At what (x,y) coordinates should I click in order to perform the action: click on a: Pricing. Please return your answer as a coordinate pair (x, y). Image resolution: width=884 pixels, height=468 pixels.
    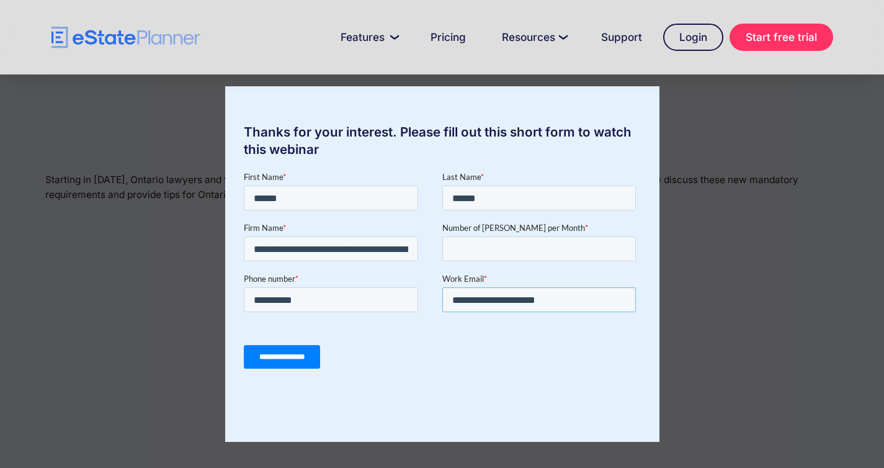
    Looking at the image, I should click on (448, 37).